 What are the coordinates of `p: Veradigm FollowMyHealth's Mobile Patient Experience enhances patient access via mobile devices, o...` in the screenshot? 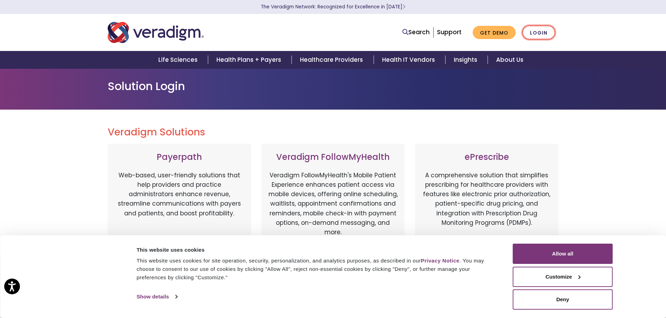 It's located at (333, 204).